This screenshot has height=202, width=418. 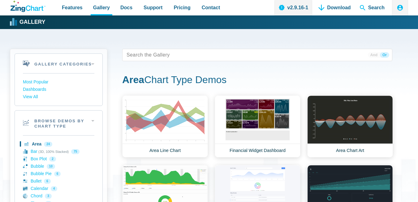 I want to click on strong: Gallery, so click(x=32, y=22).